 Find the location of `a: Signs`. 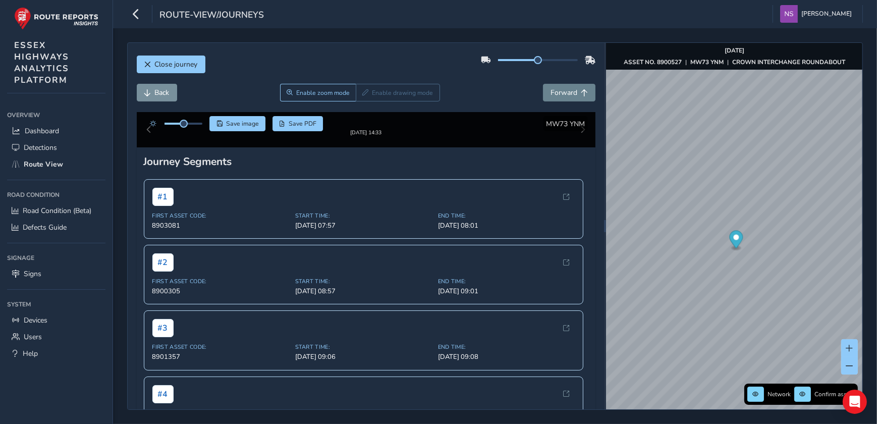

a: Signs is located at coordinates (56, 274).